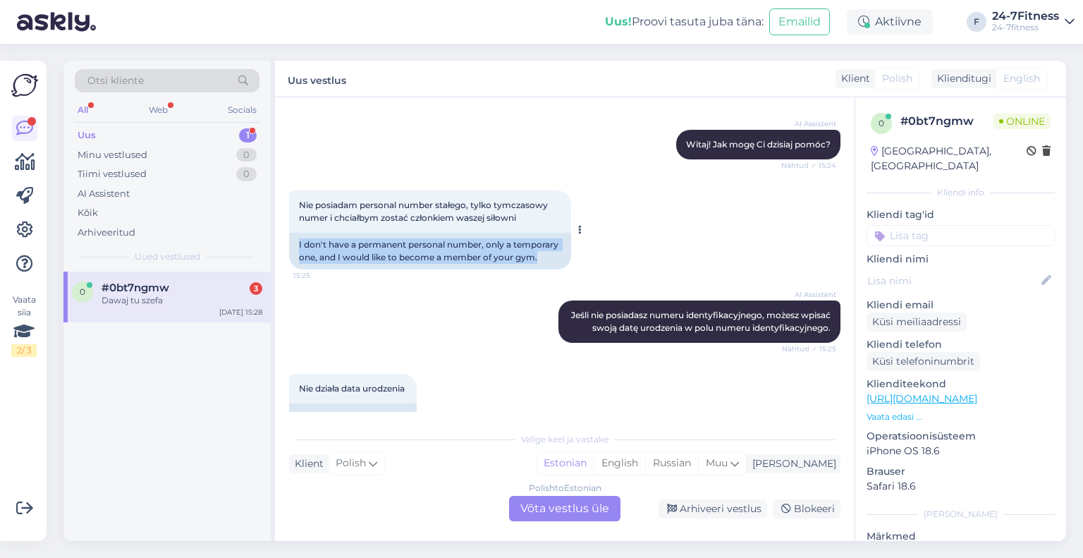  I want to click on span: Witaj! Jak mogę Ci dzisiaj pomóc?, so click(758, 144).